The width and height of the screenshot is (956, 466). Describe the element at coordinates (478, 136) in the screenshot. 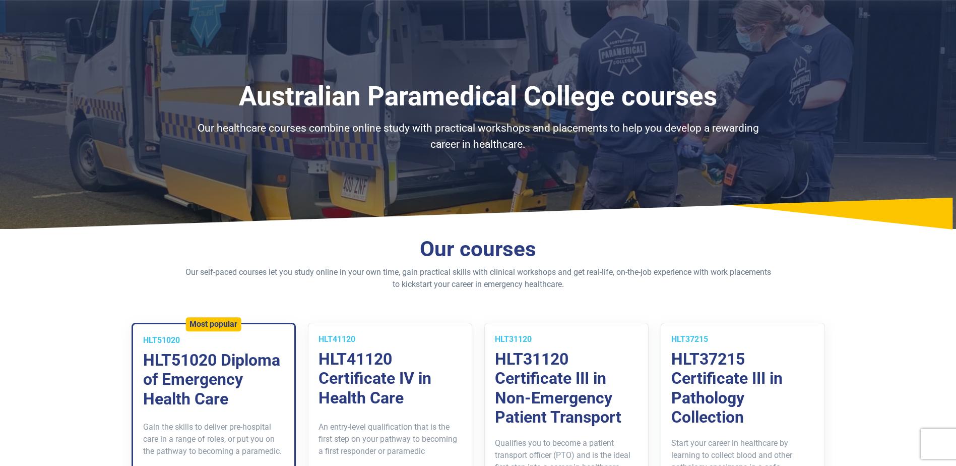

I see `p: Our healthcare courses combine online study with practical workshops and placements to help you d...` at that location.